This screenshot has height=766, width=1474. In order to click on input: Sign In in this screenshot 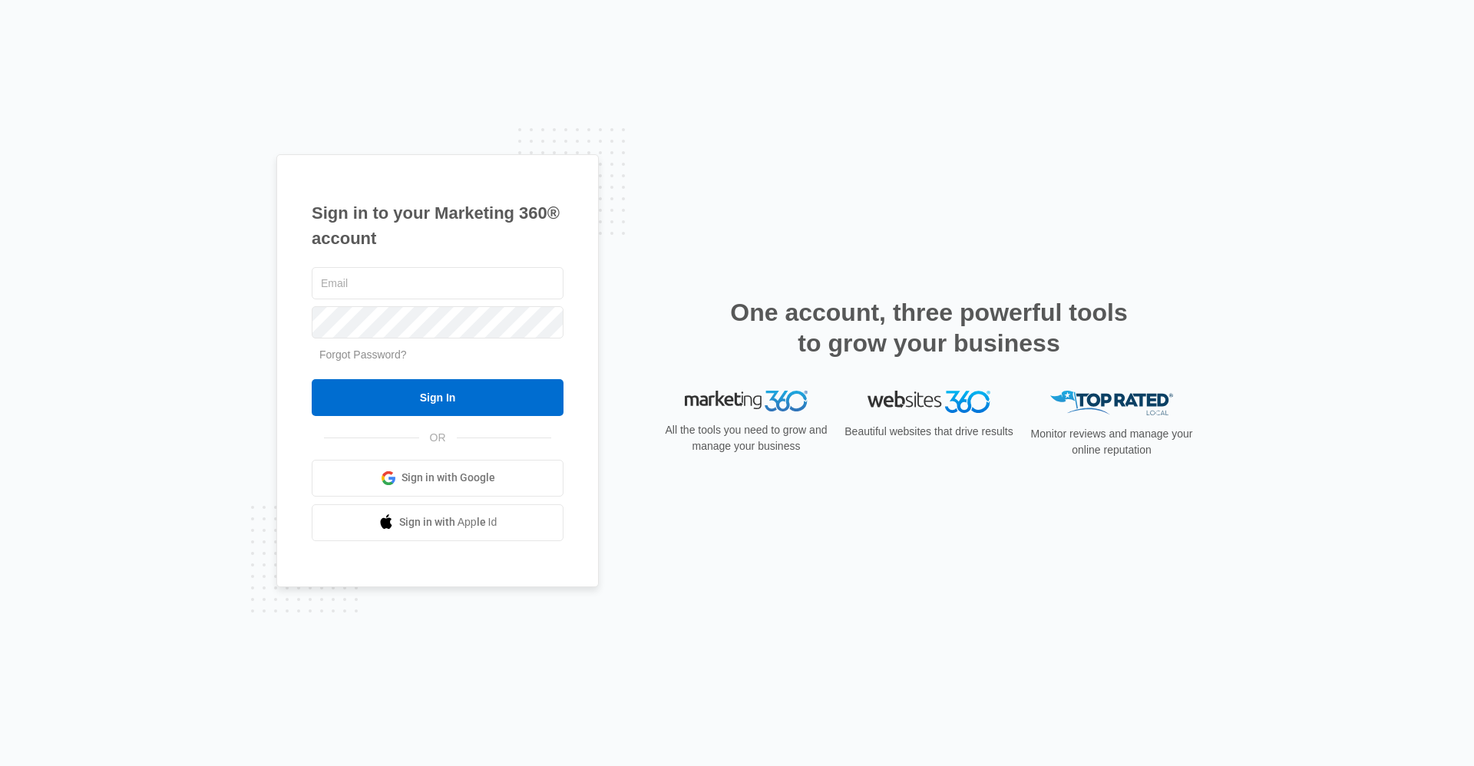, I will do `click(438, 398)`.